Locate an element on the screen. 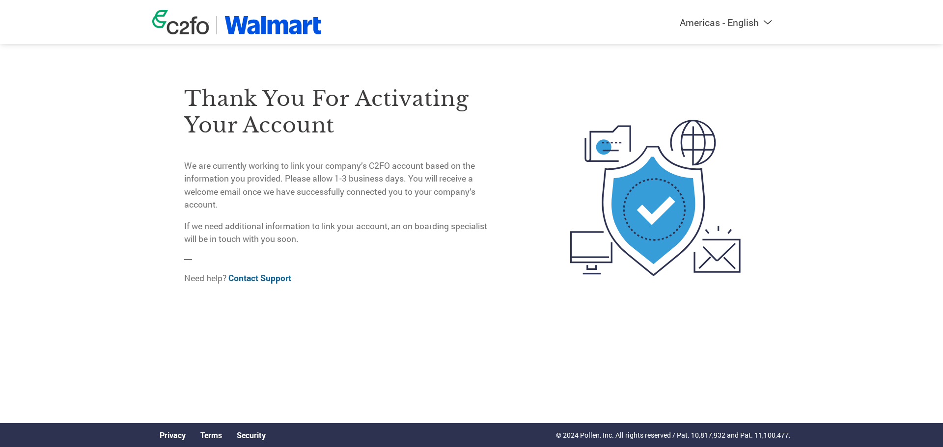 The width and height of the screenshot is (943, 447). h3: Thank you for activating your account is located at coordinates (339, 112).